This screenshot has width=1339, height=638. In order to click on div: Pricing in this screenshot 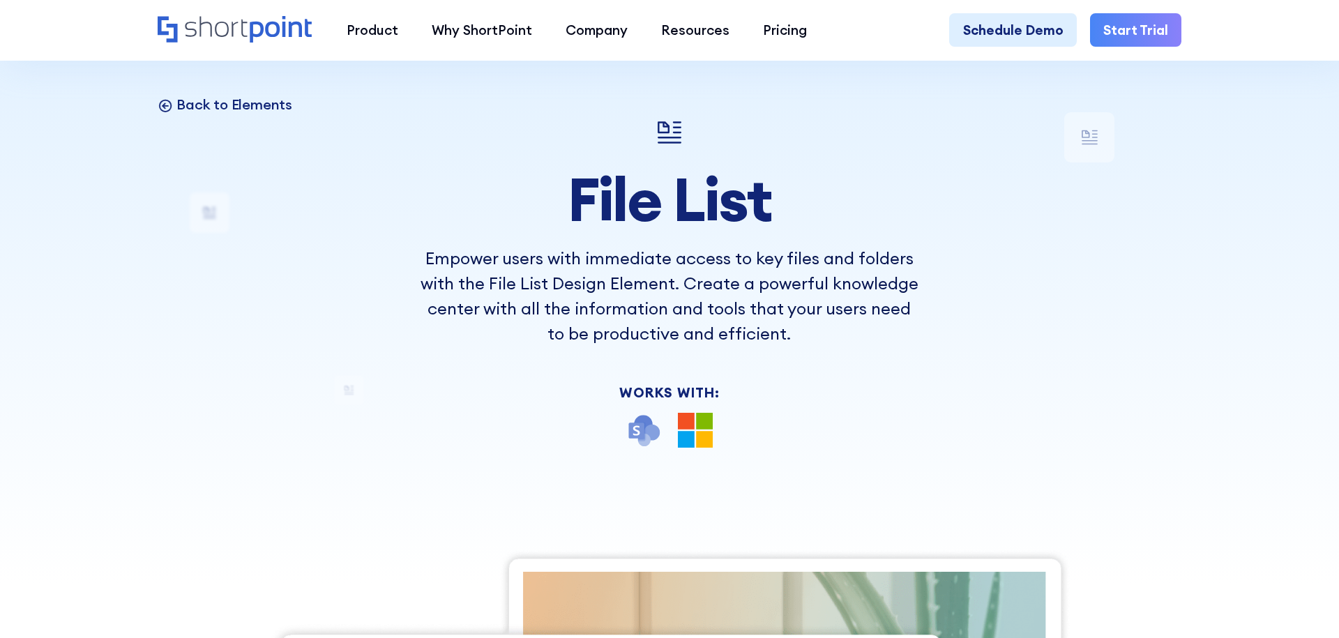, I will do `click(785, 30)`.